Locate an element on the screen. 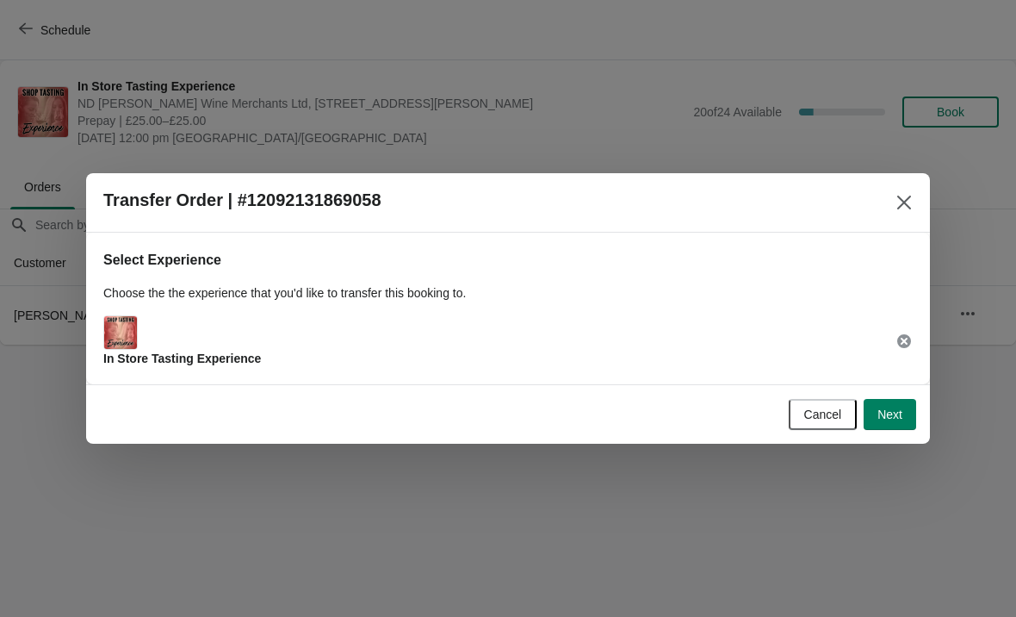  button: Next is located at coordinates (890, 414).